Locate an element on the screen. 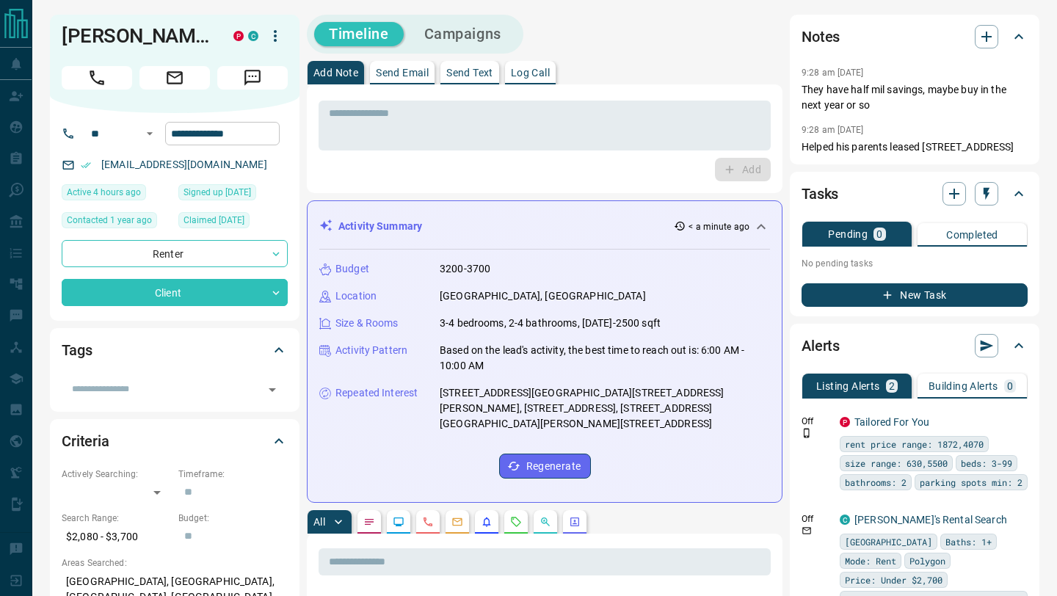 The height and width of the screenshot is (596, 1057). p: Log Call is located at coordinates (530, 73).